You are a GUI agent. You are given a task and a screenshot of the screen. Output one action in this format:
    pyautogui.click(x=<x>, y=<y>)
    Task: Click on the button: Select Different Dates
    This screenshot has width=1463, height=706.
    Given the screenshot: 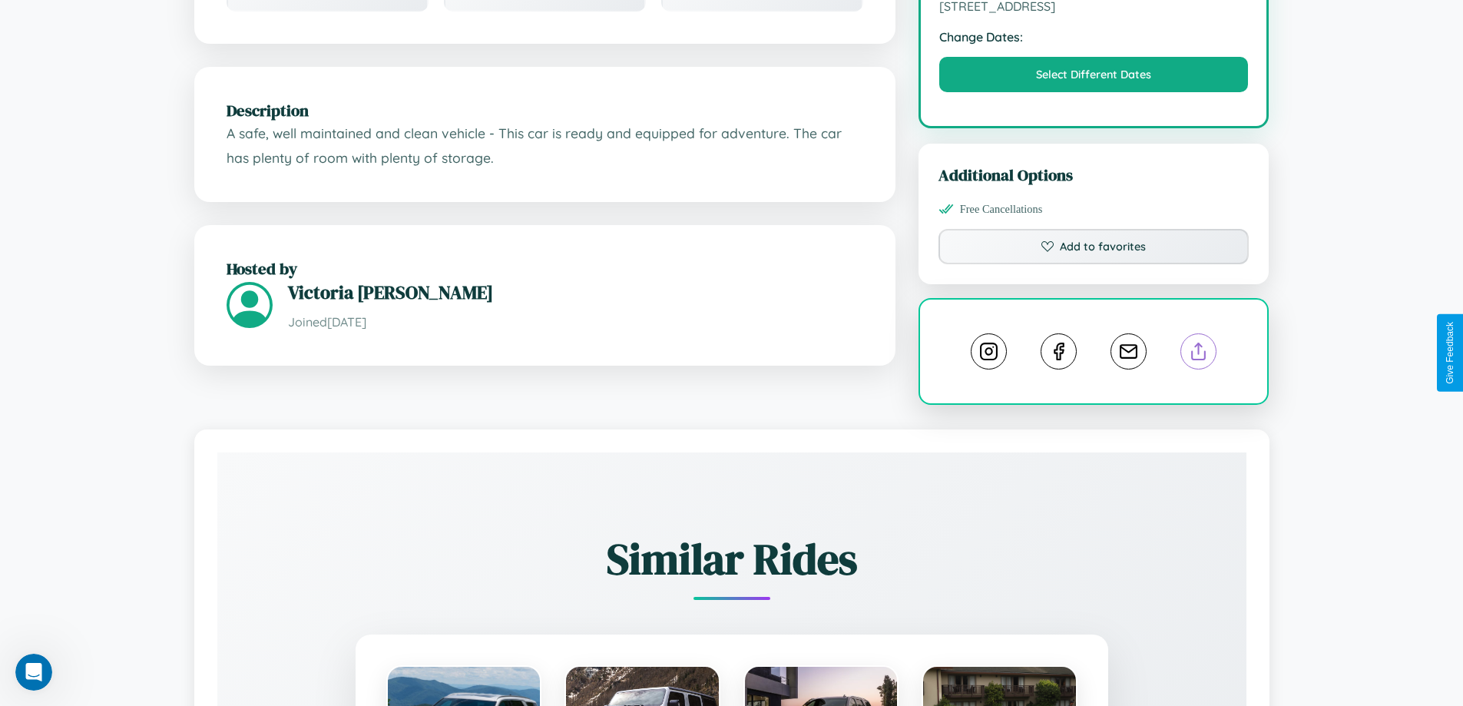 What is the action you would take?
    pyautogui.click(x=1094, y=74)
    